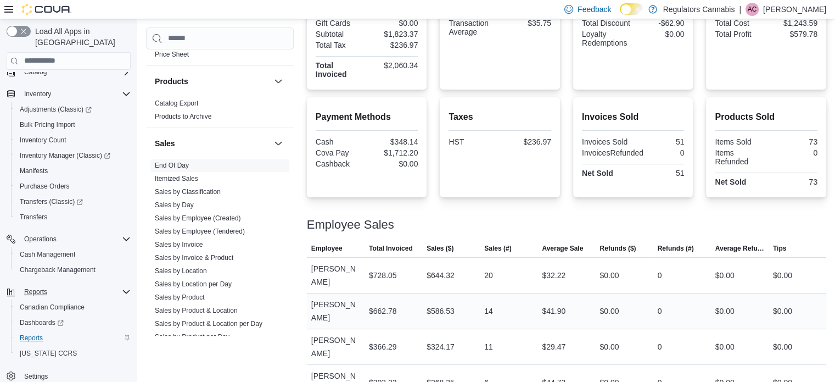 The image size is (835, 382). Describe the element at coordinates (40, 239) in the screenshot. I see `span: Operations` at that location.